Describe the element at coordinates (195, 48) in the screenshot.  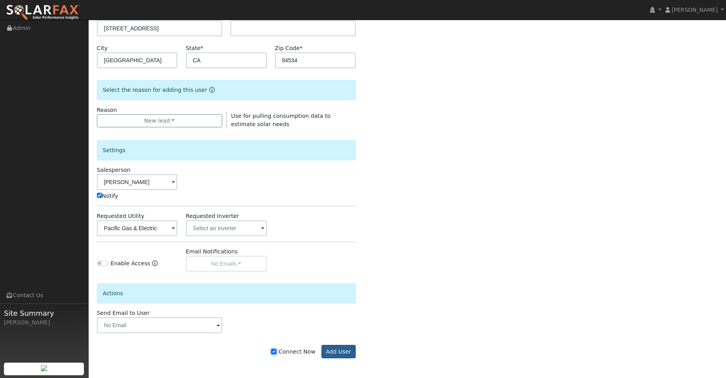
I see `label: State` at that location.